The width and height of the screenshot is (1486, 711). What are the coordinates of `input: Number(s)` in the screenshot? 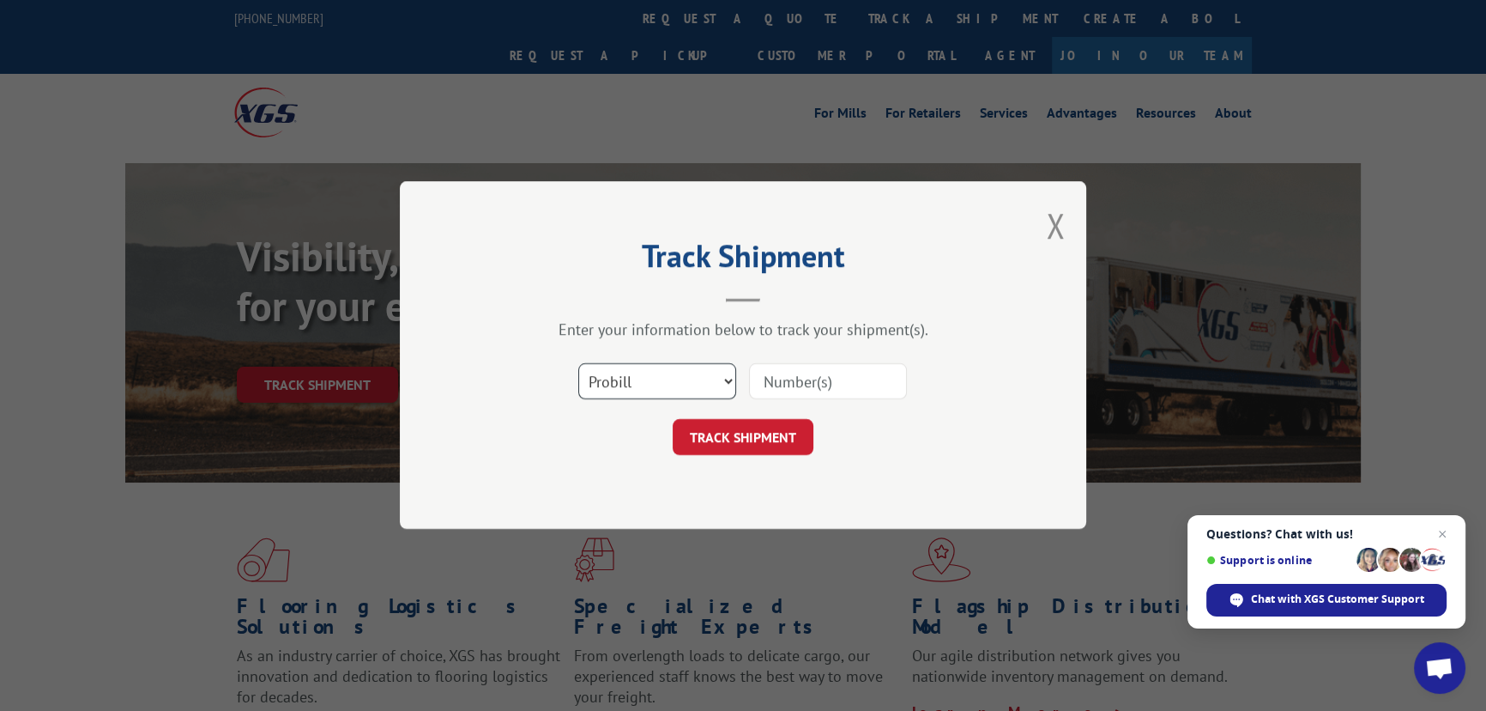 It's located at (828, 382).